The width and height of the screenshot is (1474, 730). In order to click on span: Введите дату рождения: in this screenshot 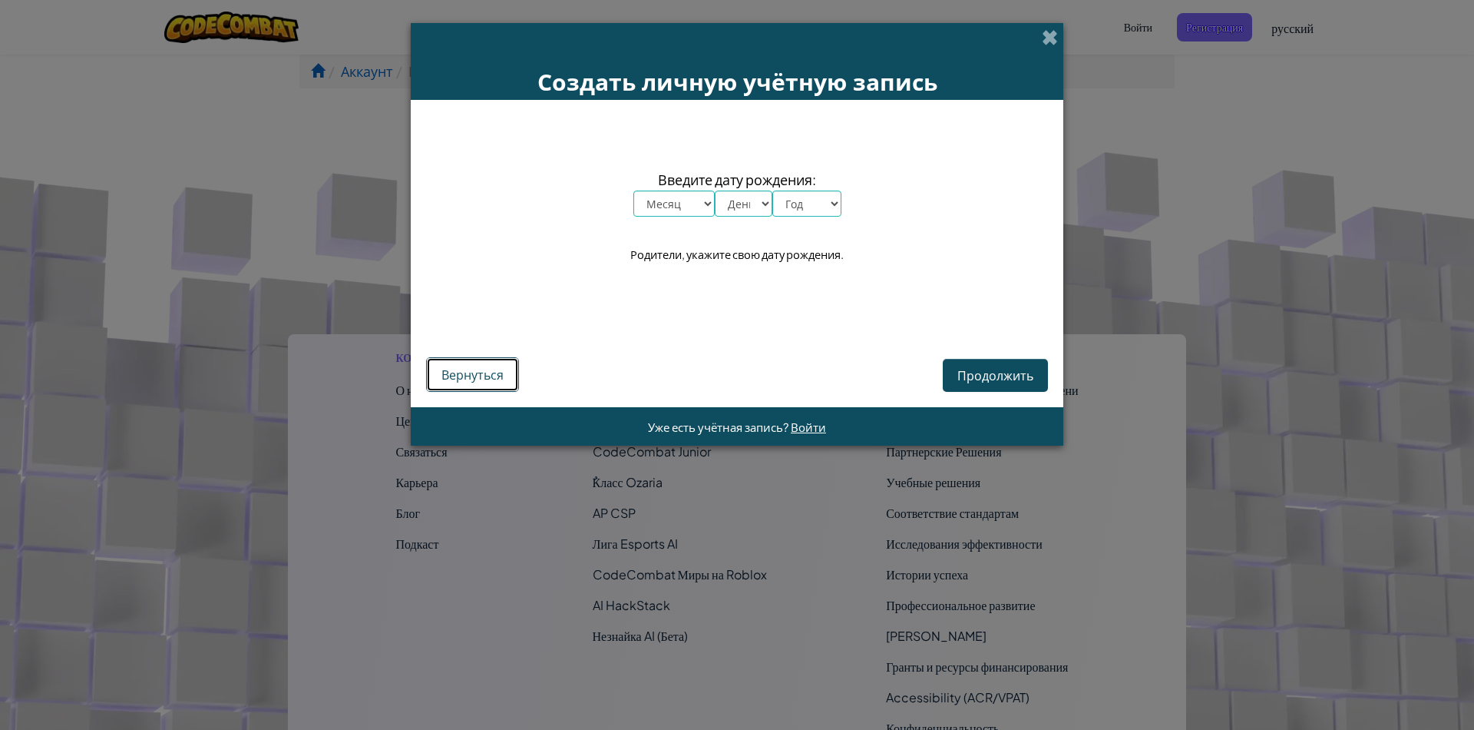, I will do `click(737, 179)`.